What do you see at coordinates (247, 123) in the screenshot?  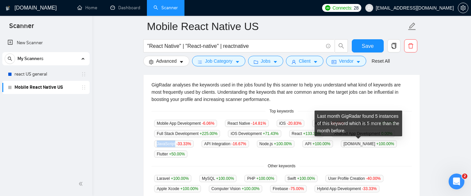 I see `span: React Native` at bounding box center [247, 123].